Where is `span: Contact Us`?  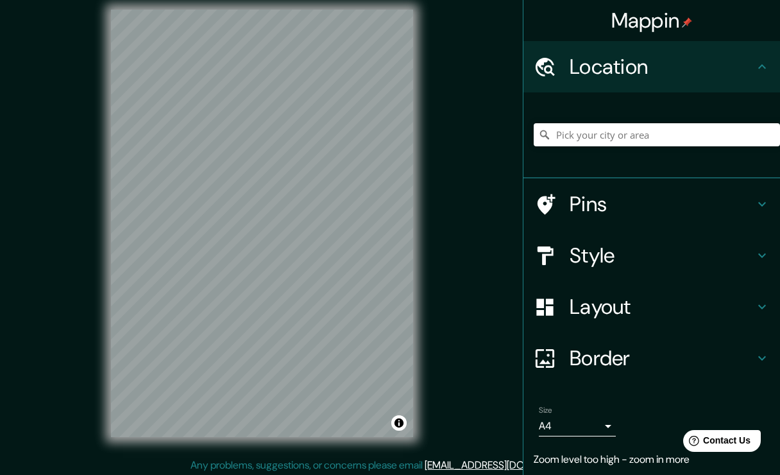
span: Contact Us is located at coordinates (61, 15).